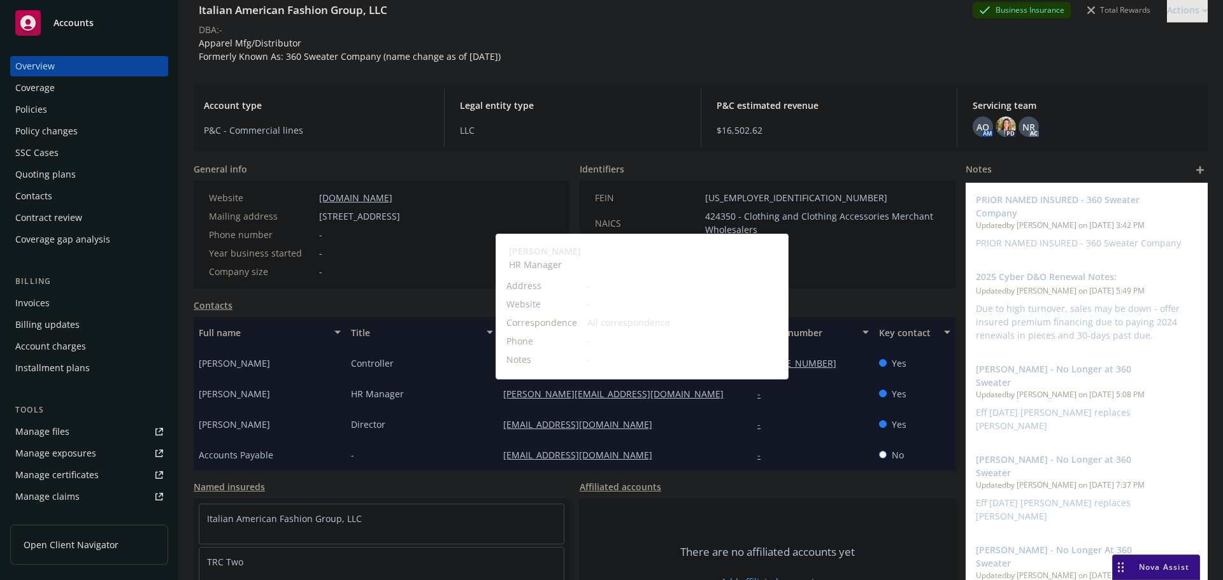 The width and height of the screenshot is (1223, 580). Describe the element at coordinates (983, 127) in the screenshot. I see `span: AO` at that location.